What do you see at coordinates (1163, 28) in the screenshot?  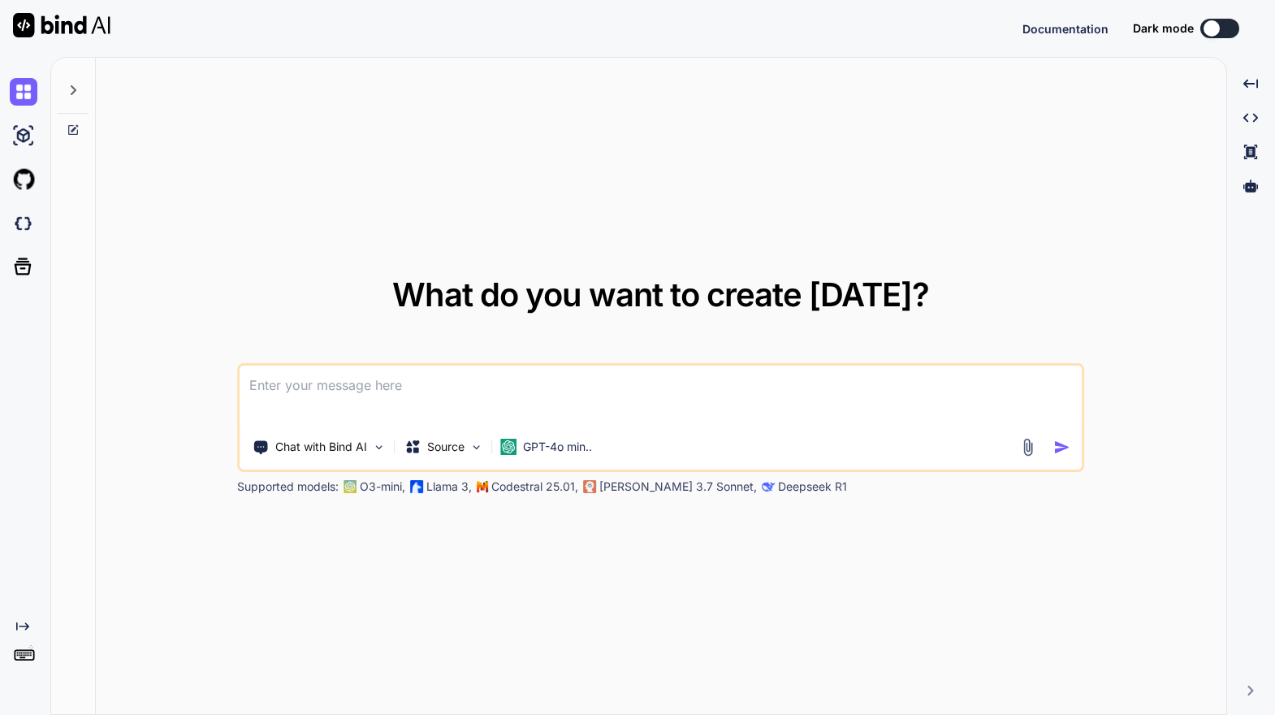 I see `span: Dark mode` at bounding box center [1163, 28].